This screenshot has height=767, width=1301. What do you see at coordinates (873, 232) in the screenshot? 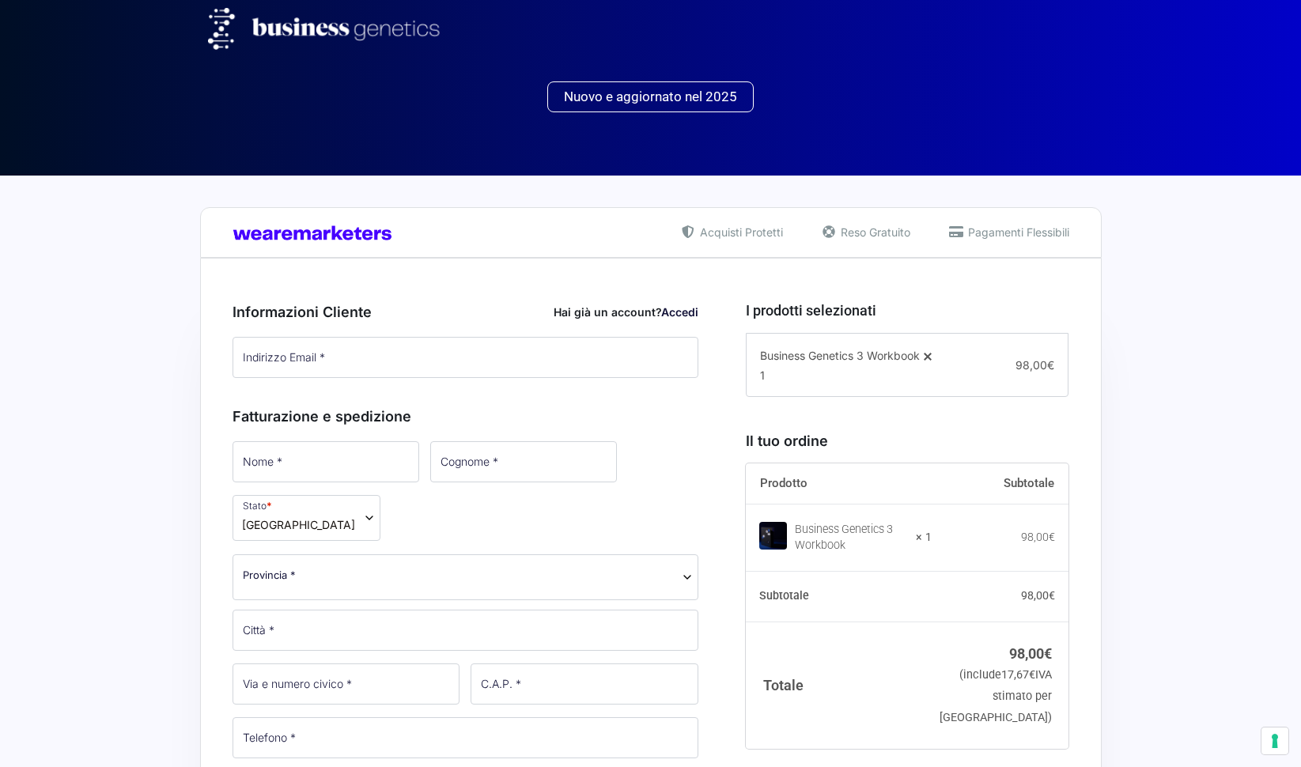
I see `span: Reso Gratuito` at bounding box center [873, 232].